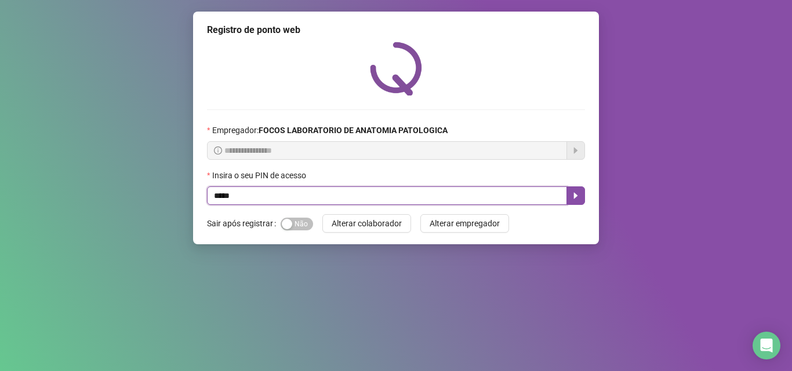 This screenshot has width=792, height=371. Describe the element at coordinates (366, 224) in the screenshot. I see `span: Alterar colaborador` at that location.